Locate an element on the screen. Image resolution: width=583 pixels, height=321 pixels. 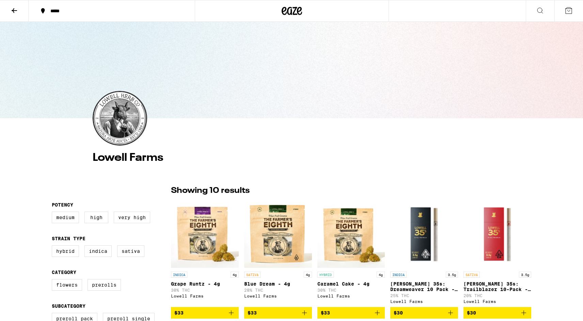
img: Lowell Farms - Blue Dream - 4g is located at coordinates (278, 234).